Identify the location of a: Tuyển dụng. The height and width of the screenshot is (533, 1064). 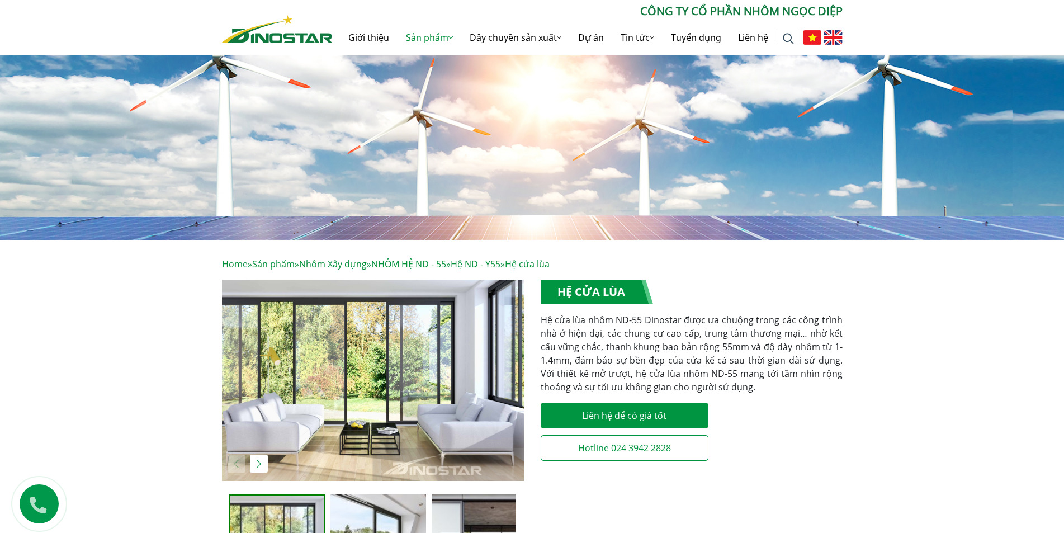
(696, 37).